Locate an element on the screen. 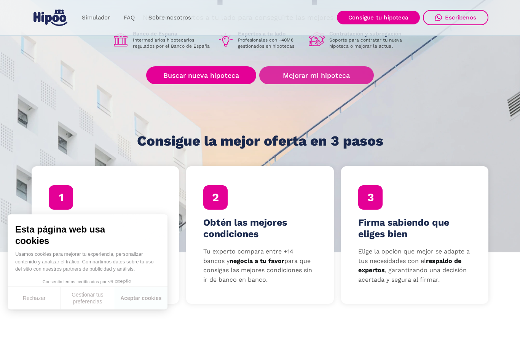  h1: Consigue la mejor oferta en 3 pasos is located at coordinates (260, 141).